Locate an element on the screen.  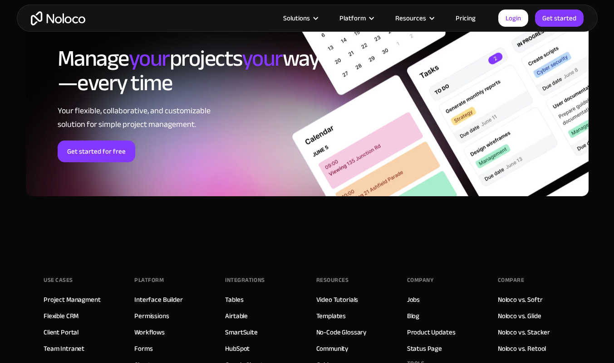
div: Company is located at coordinates (420, 280).